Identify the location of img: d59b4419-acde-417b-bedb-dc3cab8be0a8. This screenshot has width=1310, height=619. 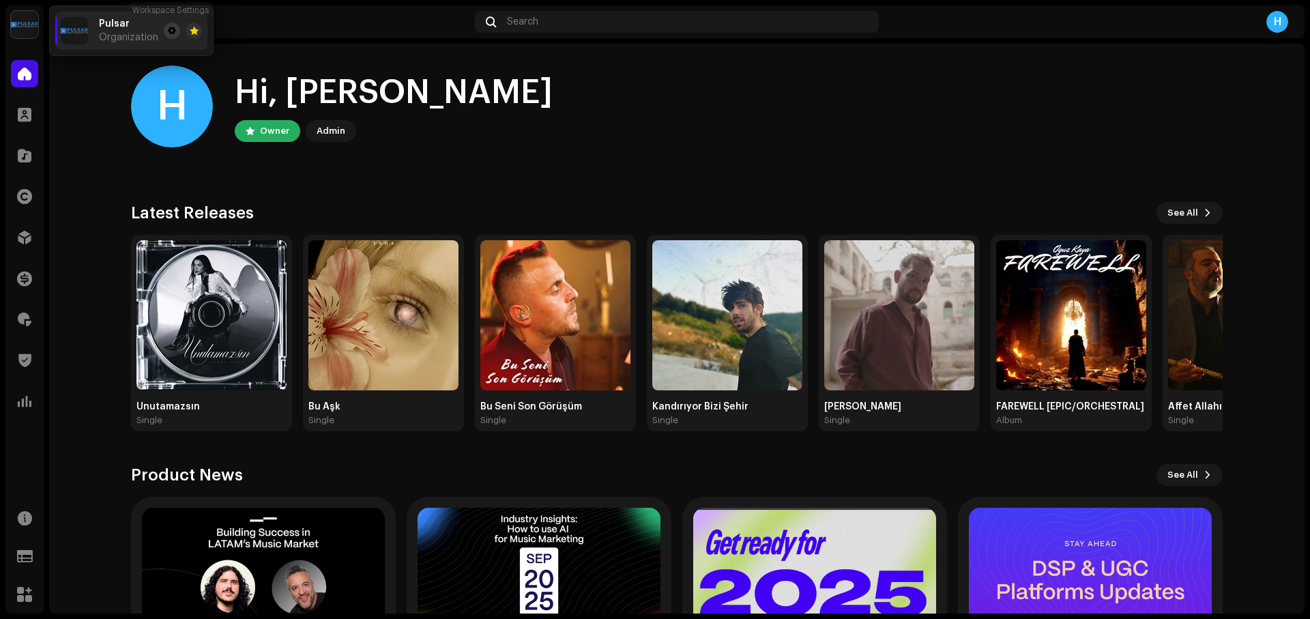
(212, 315).